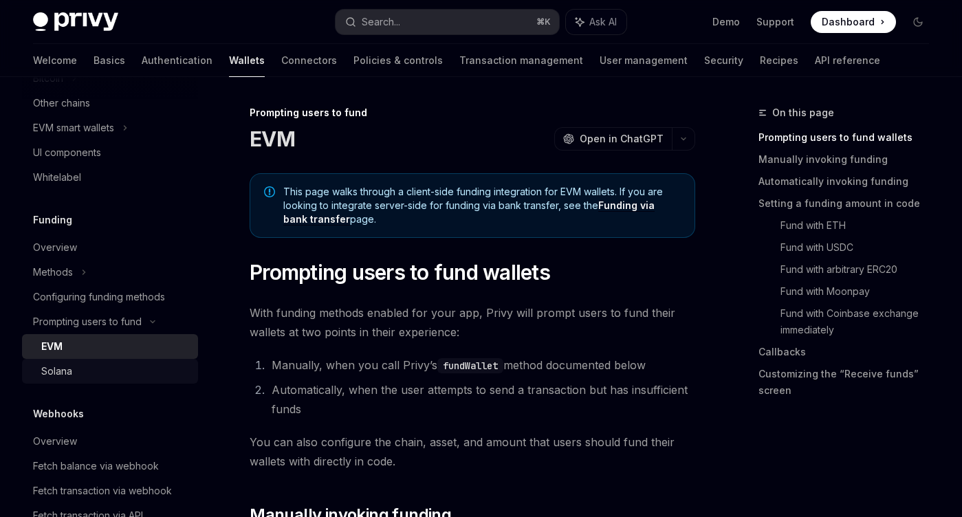  What do you see at coordinates (481, 365) in the screenshot?
I see `li: Manually, when you call Privy’s method documented below` at bounding box center [481, 365].